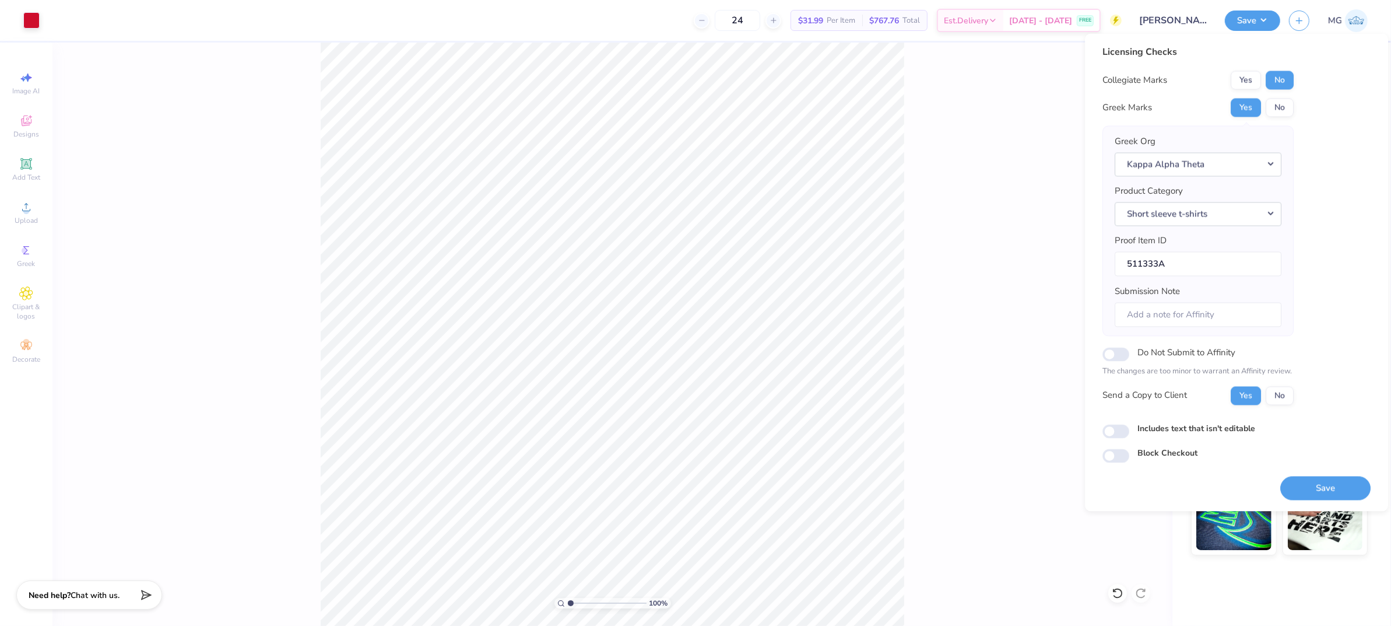 The width and height of the screenshot is (1391, 626). Describe the element at coordinates (1127, 107) in the screenshot. I see `div: Greek Marks` at that location.